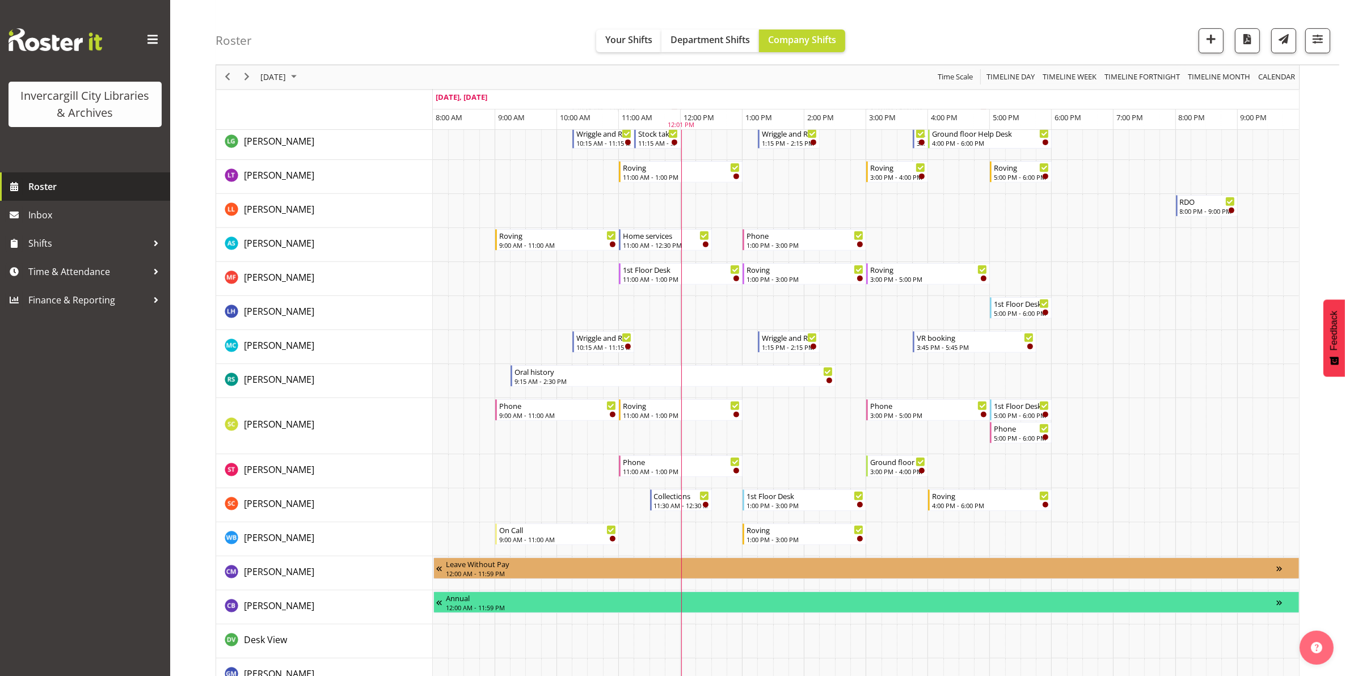 This screenshot has height=676, width=1345. I want to click on span: 8:00 AM, so click(449, 117).